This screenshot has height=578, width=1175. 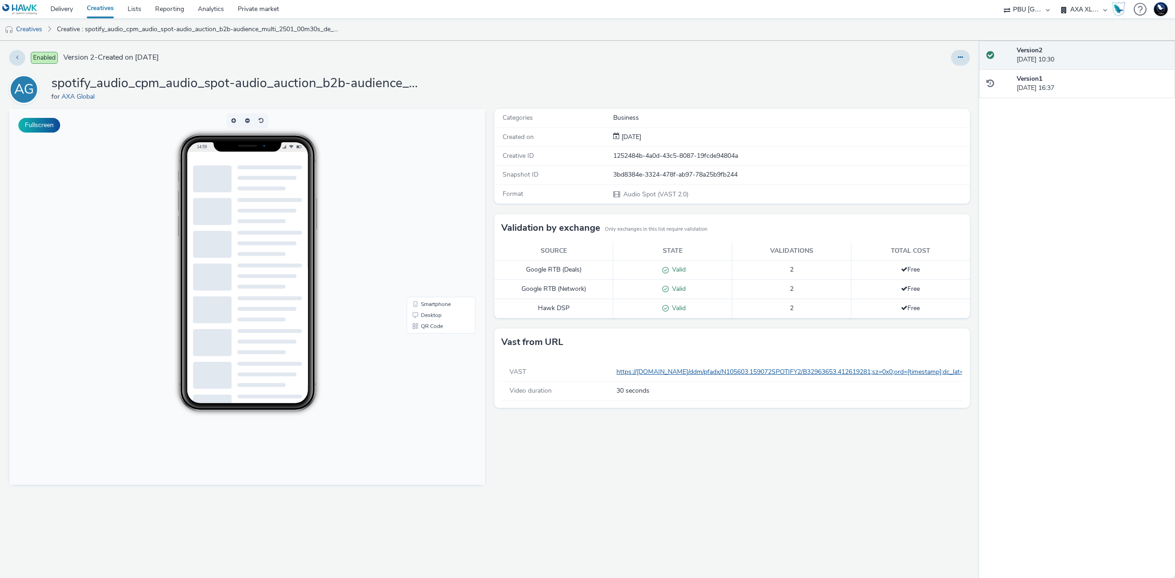 What do you see at coordinates (9, 30) in the screenshot?
I see `img: audio` at bounding box center [9, 30].